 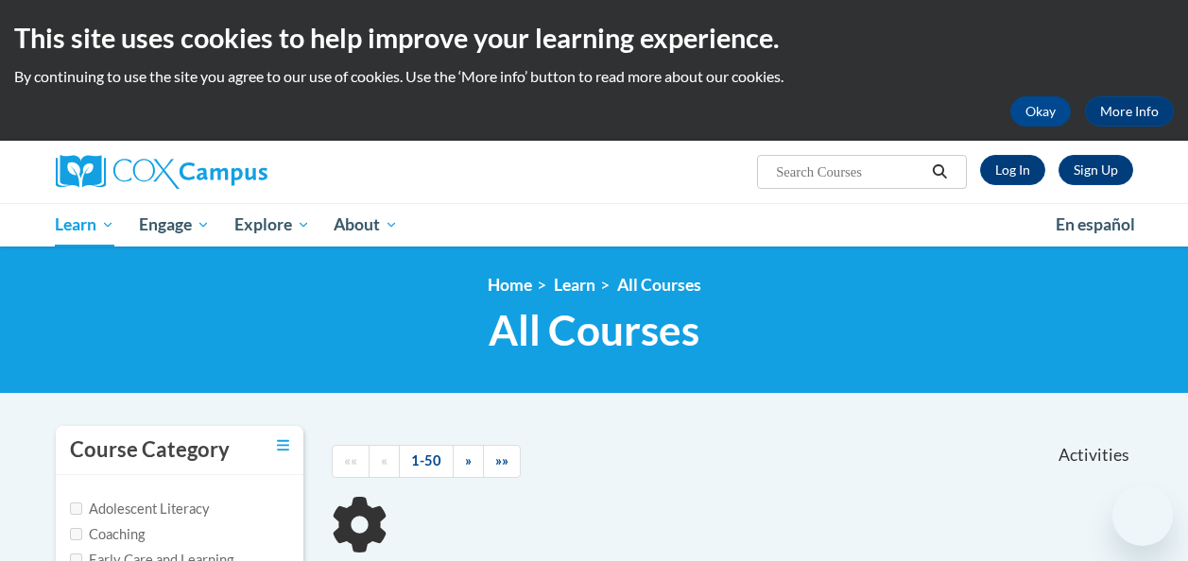 I want to click on h3: Course Category, so click(x=149, y=450).